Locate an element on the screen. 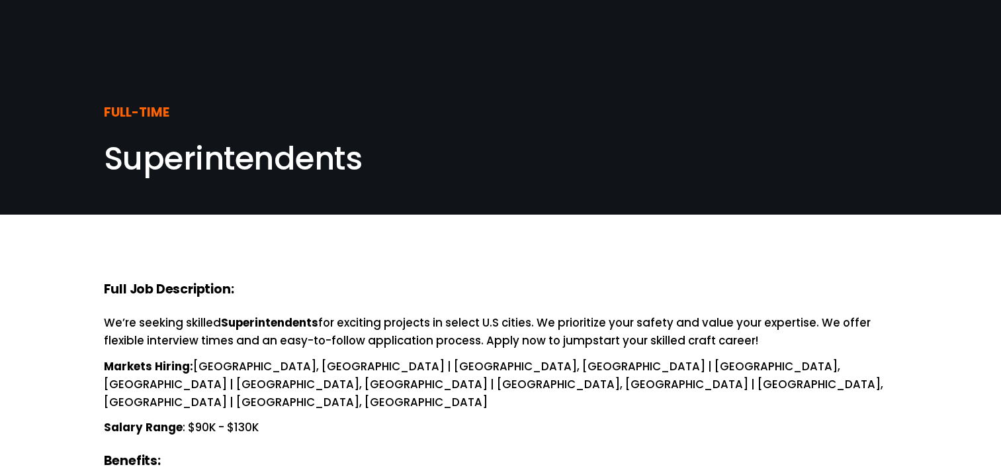 Image resolution: width=1001 pixels, height=469 pixels. strong: Full Job Description: is located at coordinates (169, 289).